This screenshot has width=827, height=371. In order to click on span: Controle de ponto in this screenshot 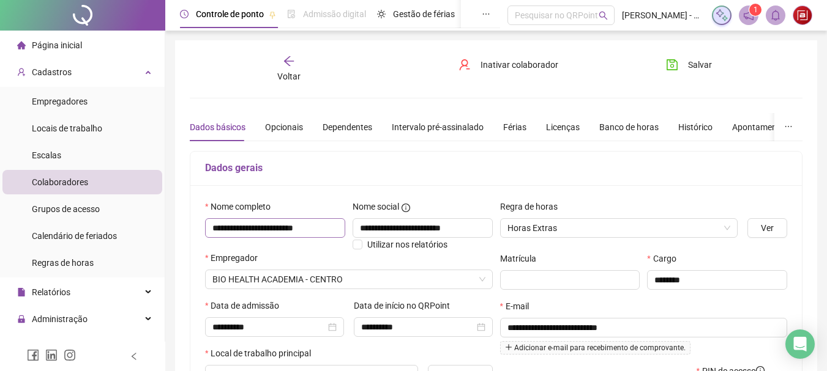, I will do `click(229, 14)`.